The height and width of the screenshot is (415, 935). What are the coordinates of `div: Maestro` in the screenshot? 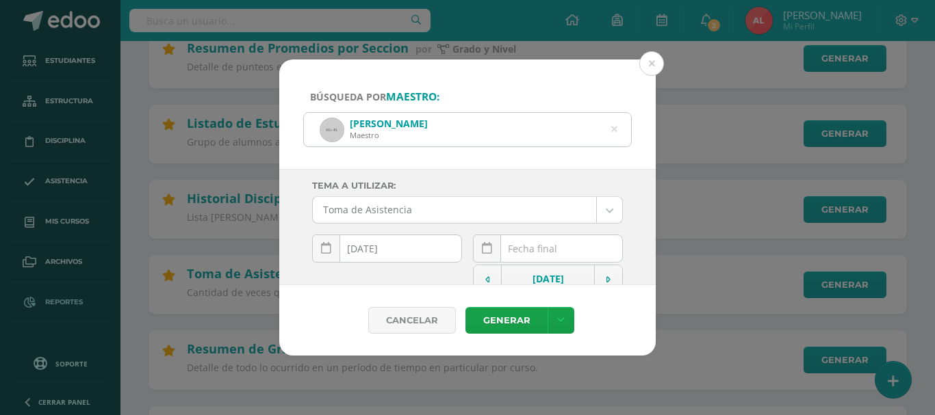 It's located at (389, 135).